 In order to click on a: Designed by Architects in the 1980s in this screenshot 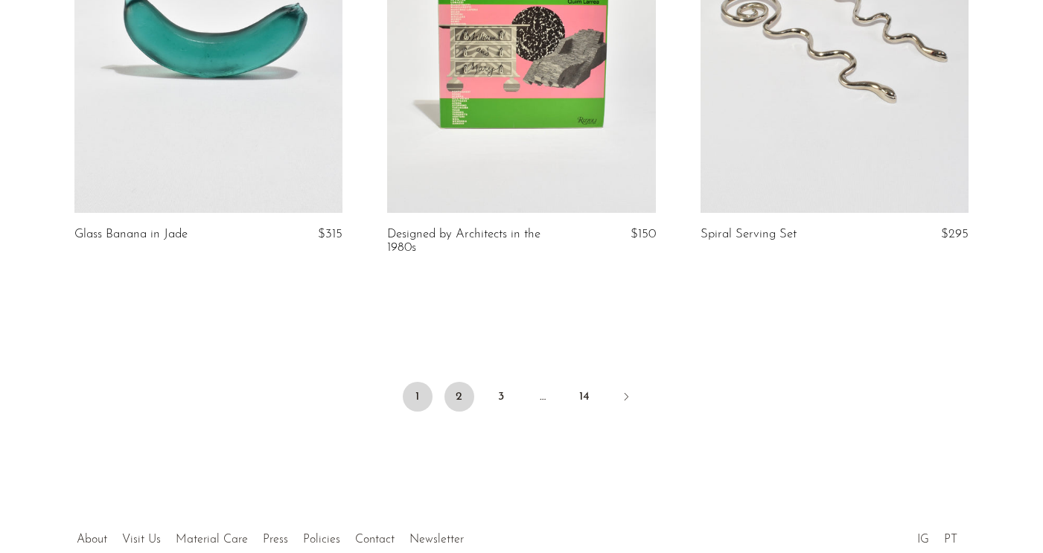, I will do `click(477, 241)`.